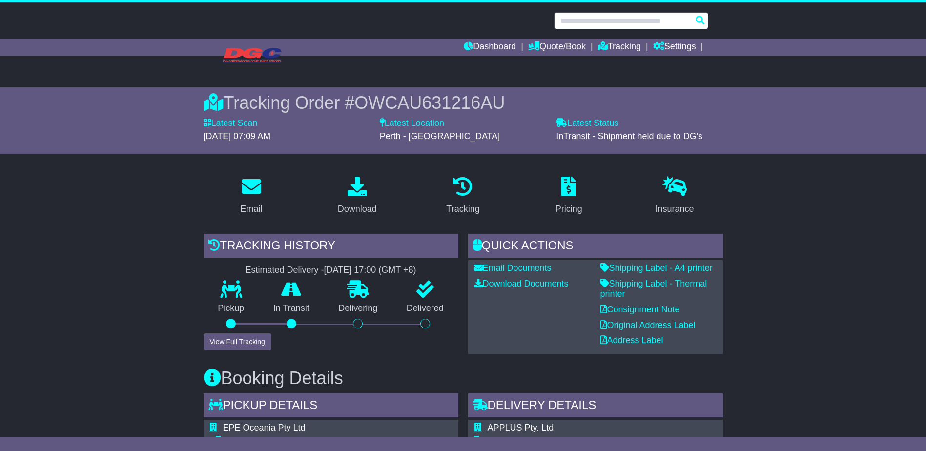  What do you see at coordinates (596, 247) in the screenshot?
I see `div: Quick Actions` at bounding box center [596, 247].